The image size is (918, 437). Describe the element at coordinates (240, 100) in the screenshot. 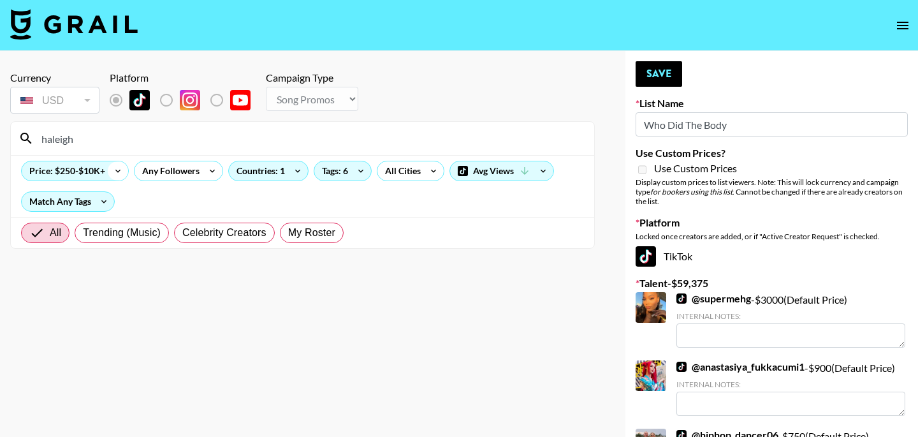

I see `img: YouTube` at that location.